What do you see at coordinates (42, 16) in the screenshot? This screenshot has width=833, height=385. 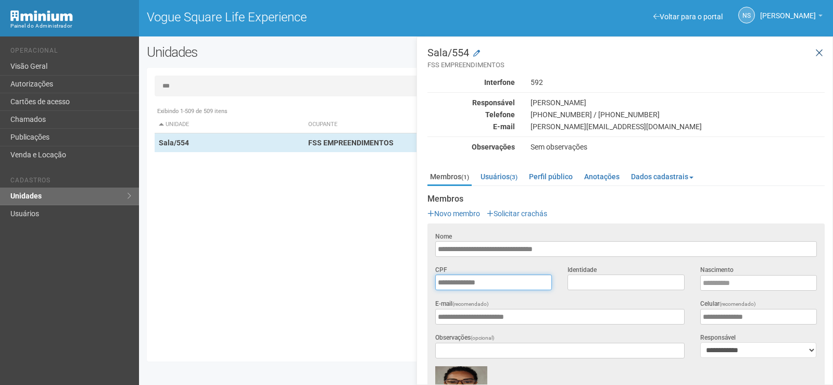 I see `img: Minium` at bounding box center [42, 16].